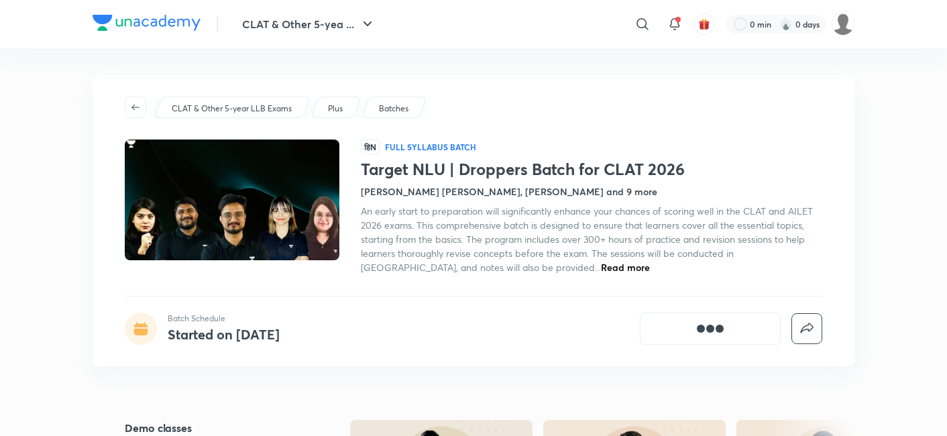  I want to click on button: avatar, so click(704, 24).